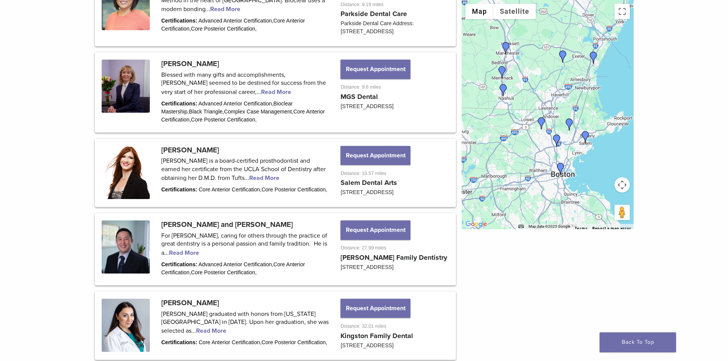  What do you see at coordinates (476, 224) in the screenshot?
I see `a: Open this area in Google Maps (opens a new window)` at bounding box center [476, 224].